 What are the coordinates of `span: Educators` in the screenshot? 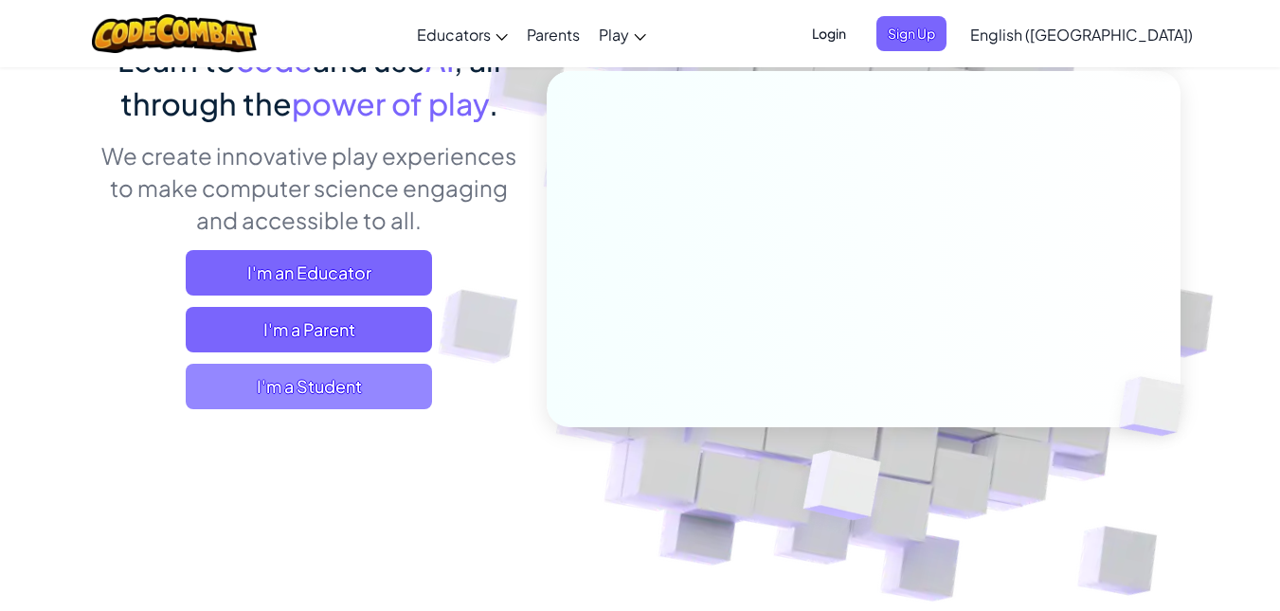 It's located at (454, 34).